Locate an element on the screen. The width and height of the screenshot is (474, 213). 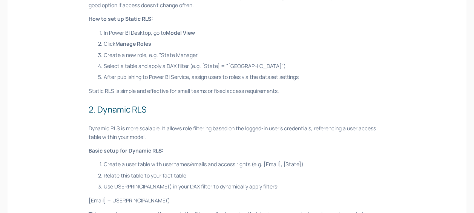
h3: 2. Dynamic RLS is located at coordinates (237, 109).